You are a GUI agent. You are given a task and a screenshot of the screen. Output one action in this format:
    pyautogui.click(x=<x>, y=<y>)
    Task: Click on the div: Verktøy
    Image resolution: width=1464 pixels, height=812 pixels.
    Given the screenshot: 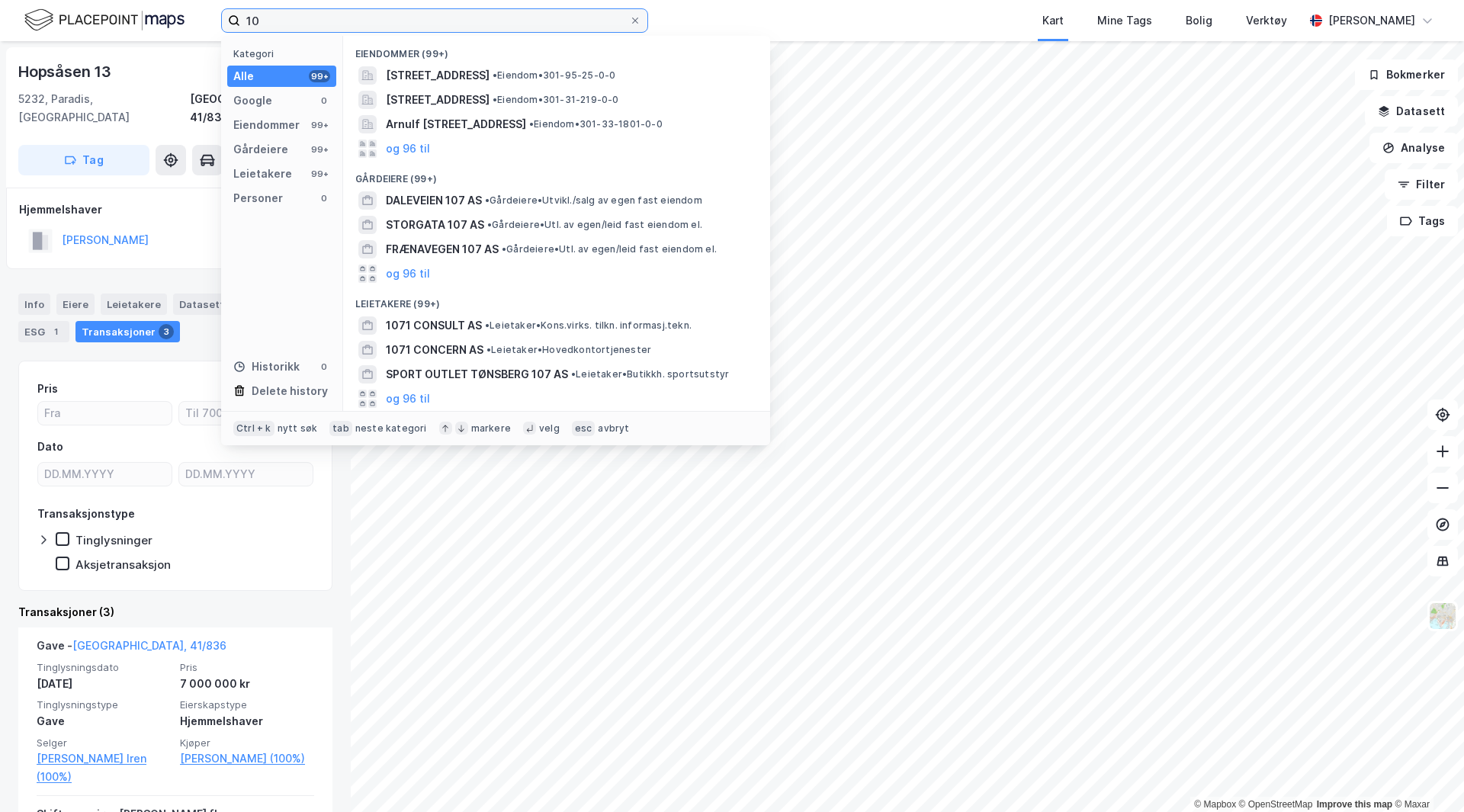 What is the action you would take?
    pyautogui.click(x=1266, y=20)
    